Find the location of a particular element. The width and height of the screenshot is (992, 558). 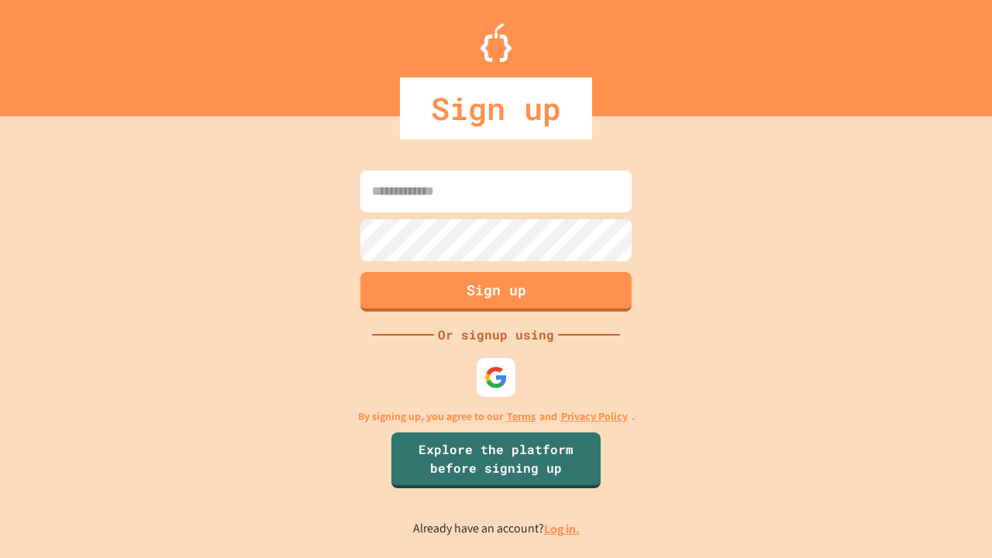

a: Terms is located at coordinates (521, 416).